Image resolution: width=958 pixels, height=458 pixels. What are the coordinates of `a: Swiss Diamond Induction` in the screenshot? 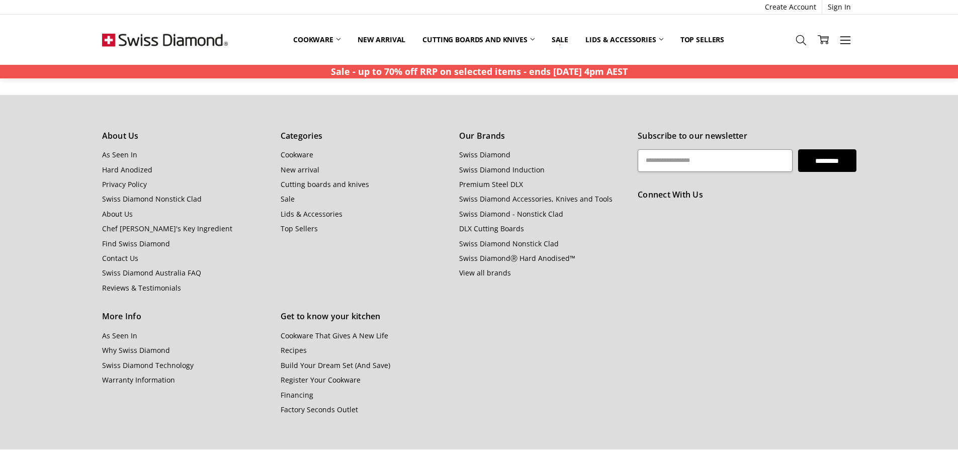 It's located at (502, 169).